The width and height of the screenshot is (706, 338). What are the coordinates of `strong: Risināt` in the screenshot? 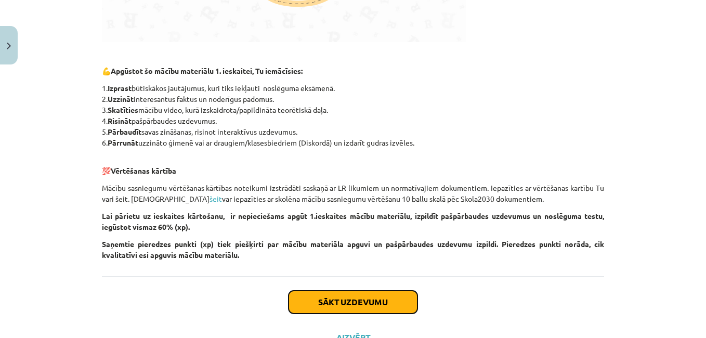 It's located at (120, 121).